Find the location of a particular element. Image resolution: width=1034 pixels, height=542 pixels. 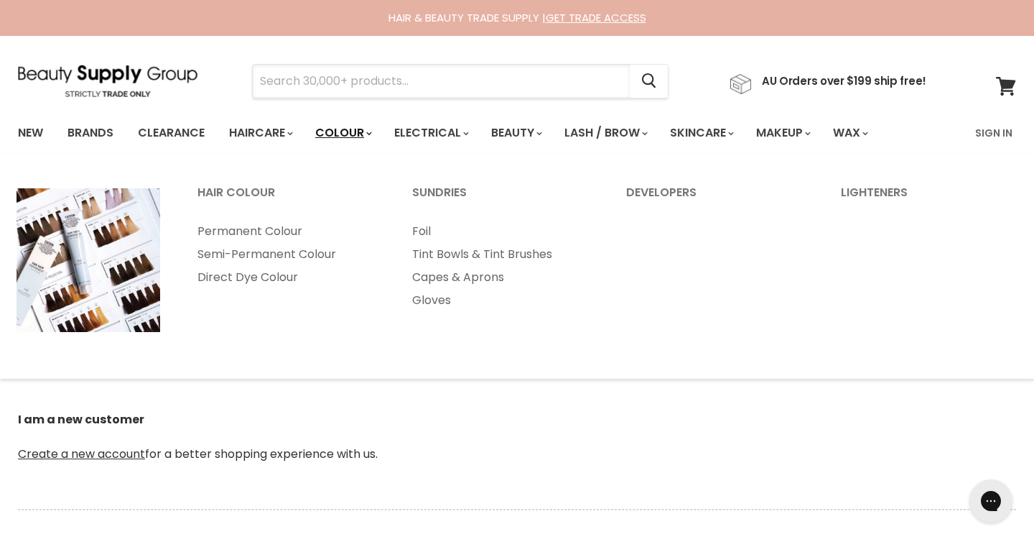

a: Makeup is located at coordinates (782, 133).